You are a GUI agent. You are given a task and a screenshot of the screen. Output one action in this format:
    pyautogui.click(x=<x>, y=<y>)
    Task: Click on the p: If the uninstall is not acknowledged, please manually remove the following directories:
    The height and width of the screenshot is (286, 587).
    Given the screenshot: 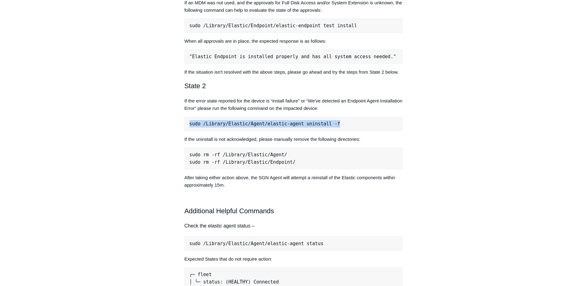 What is the action you would take?
    pyautogui.click(x=294, y=139)
    